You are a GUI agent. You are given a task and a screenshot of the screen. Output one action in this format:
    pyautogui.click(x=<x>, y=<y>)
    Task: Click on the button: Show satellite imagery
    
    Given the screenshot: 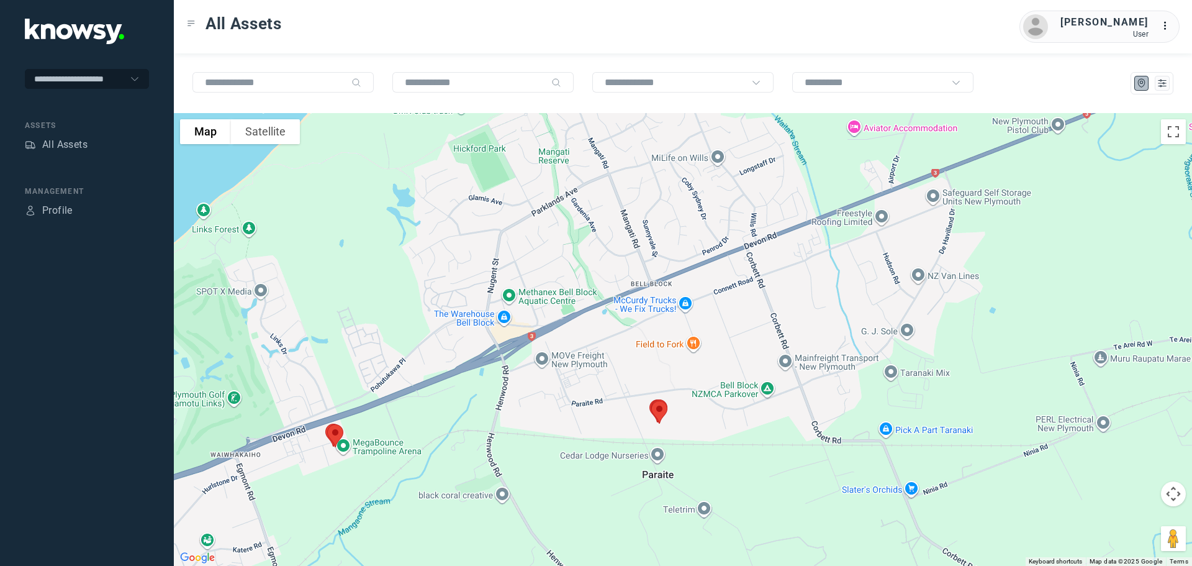 What is the action you would take?
    pyautogui.click(x=265, y=132)
    